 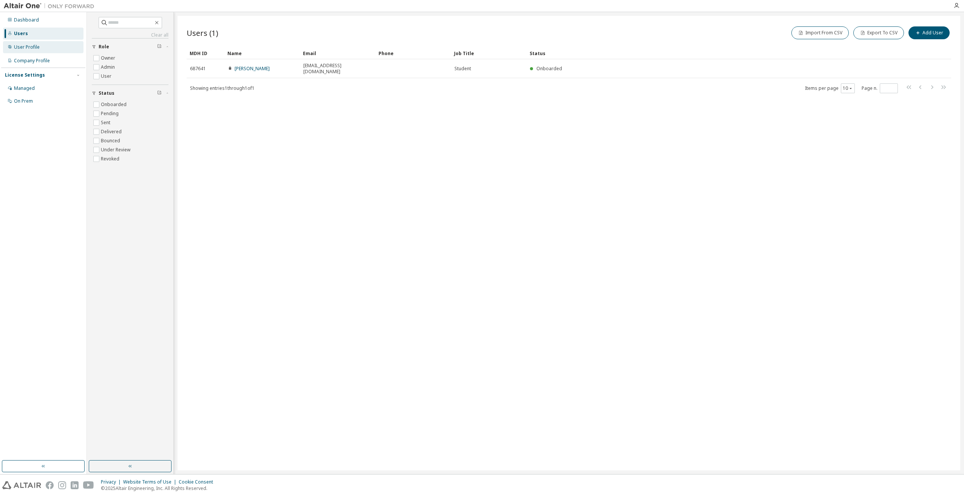 I want to click on label: Delivered, so click(x=112, y=132).